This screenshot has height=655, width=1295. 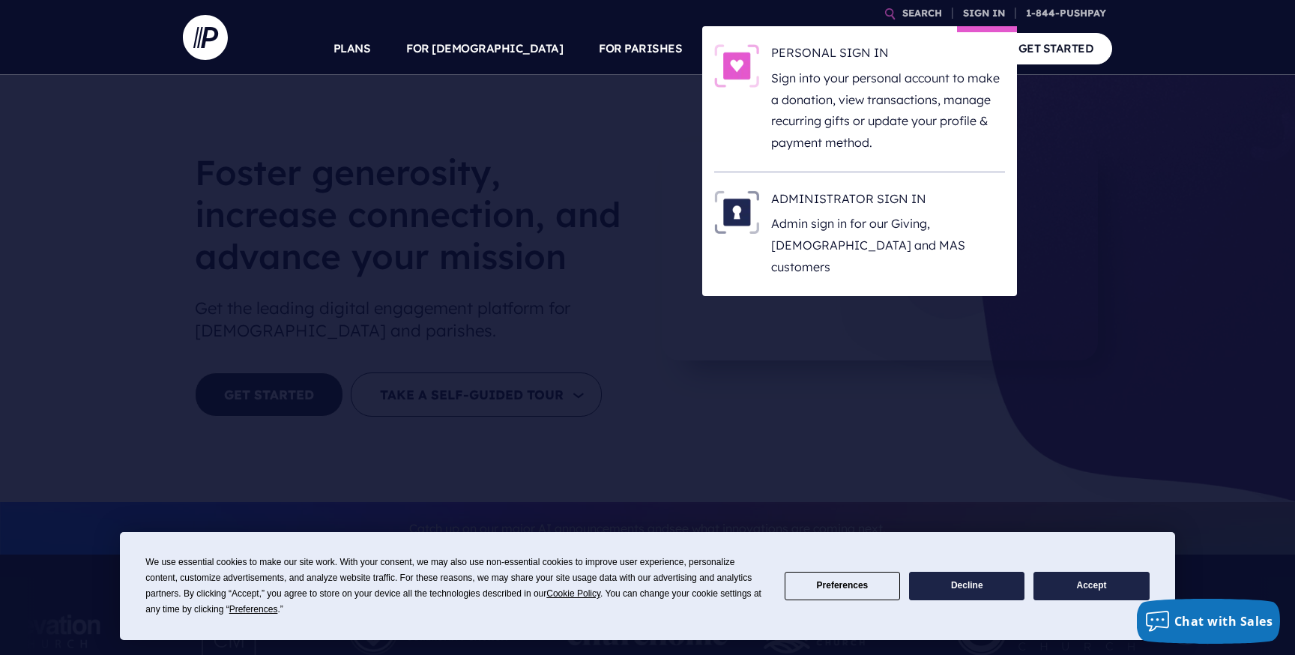 What do you see at coordinates (936, 49) in the screenshot?
I see `a: COMPANY` at bounding box center [936, 49].